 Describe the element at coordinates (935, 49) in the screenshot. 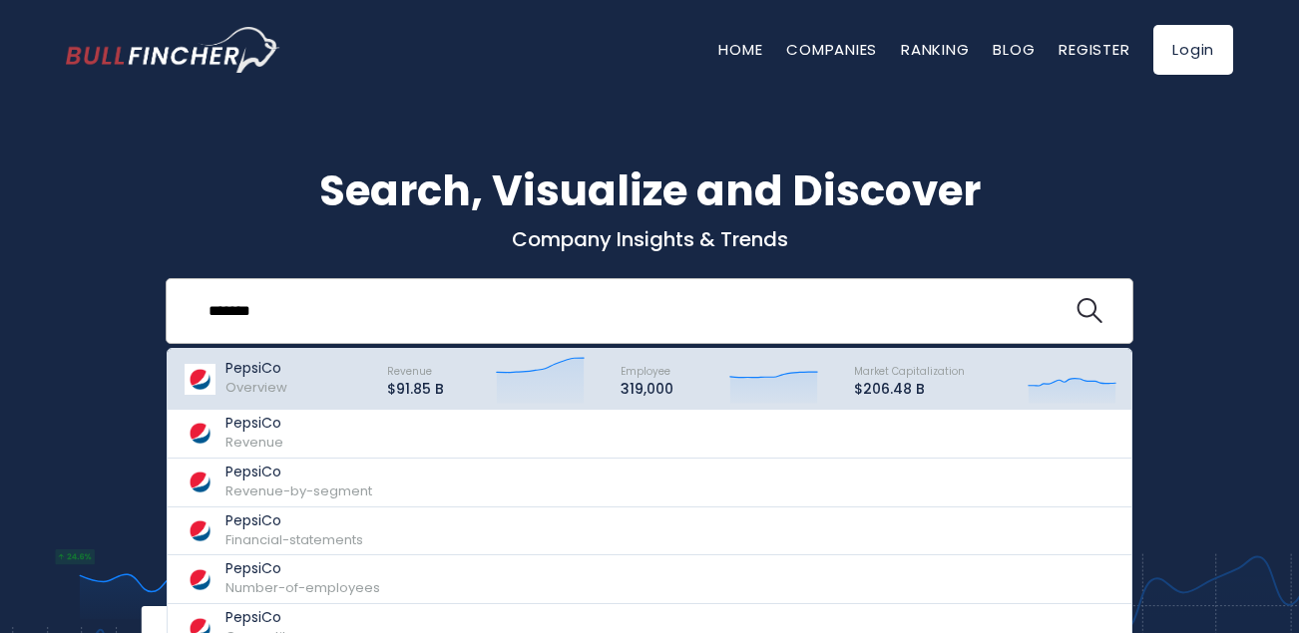

I see `a: Ranking` at that location.